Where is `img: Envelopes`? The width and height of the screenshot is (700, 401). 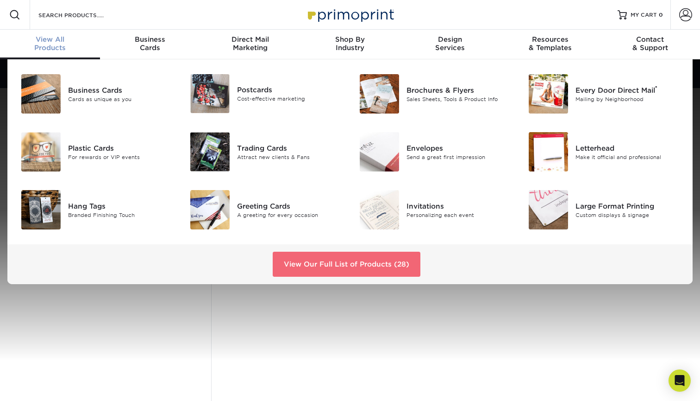 img: Envelopes is located at coordinates (379, 151).